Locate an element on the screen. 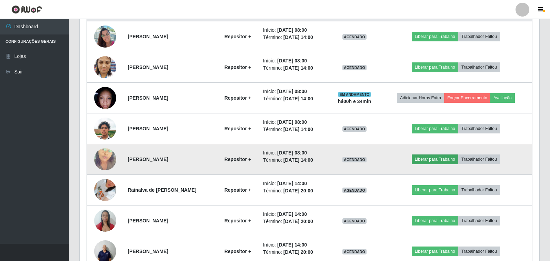 The height and width of the screenshot is (261, 550). button: Adicionar Horas Extra is located at coordinates (421, 98).